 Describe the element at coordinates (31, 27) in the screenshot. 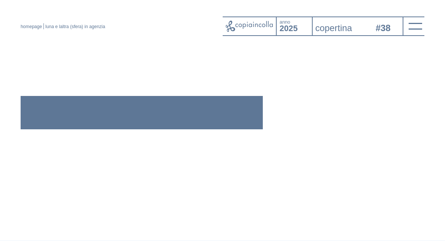

I see `a: homepage` at that location.